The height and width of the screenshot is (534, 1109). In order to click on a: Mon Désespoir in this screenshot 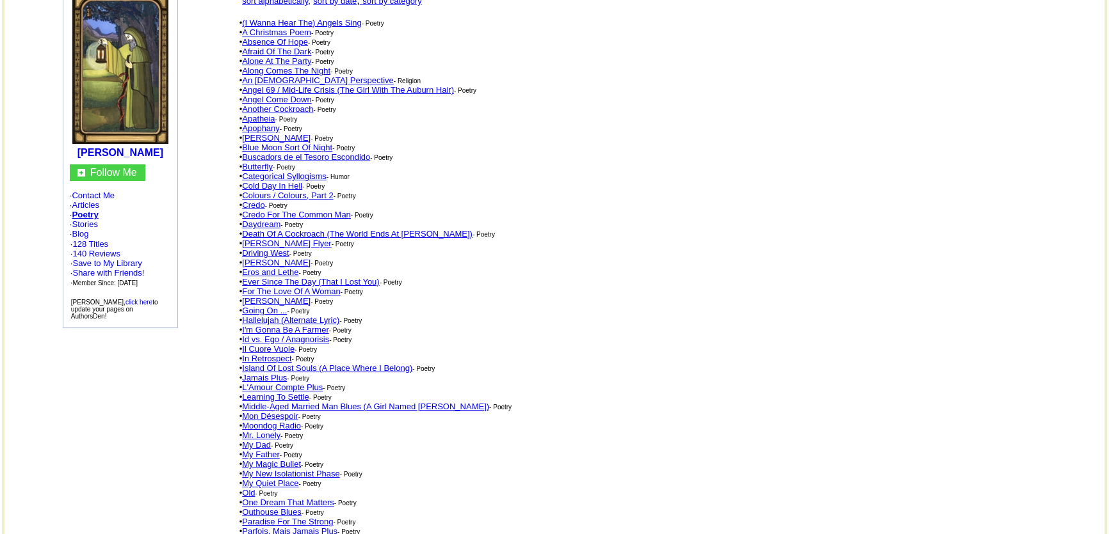, I will do `click(269, 416)`.